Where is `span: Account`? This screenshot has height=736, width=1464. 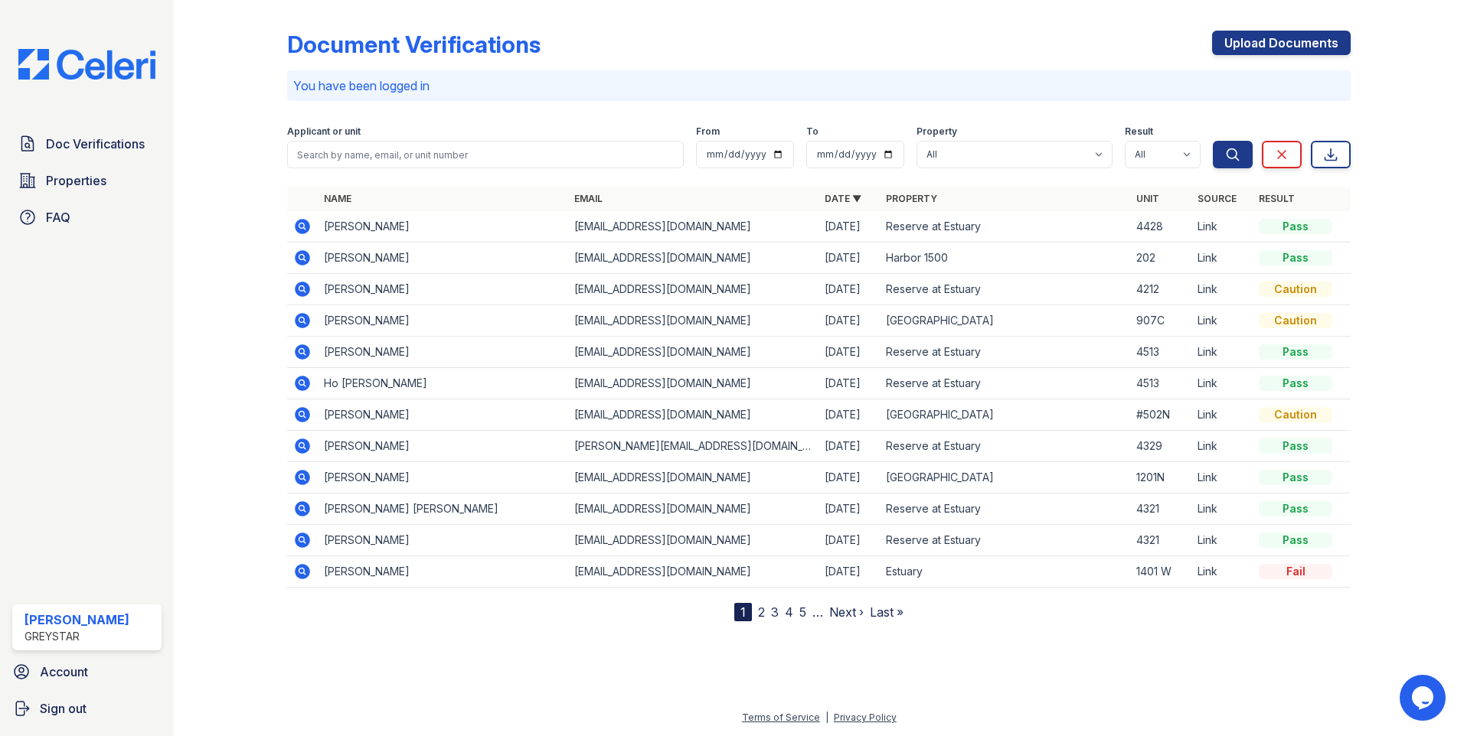
span: Account is located at coordinates (64, 672).